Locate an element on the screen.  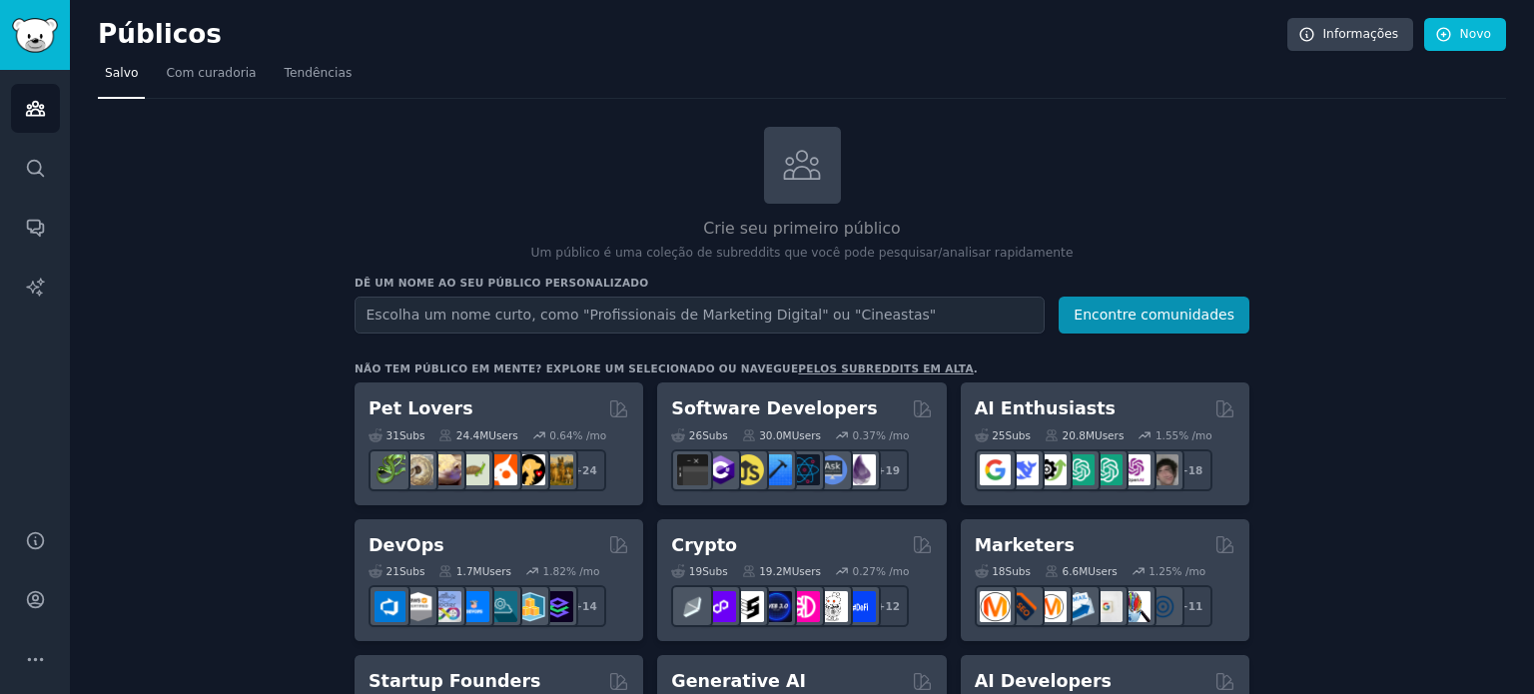
h2: DevOps is located at coordinates (406, 545).